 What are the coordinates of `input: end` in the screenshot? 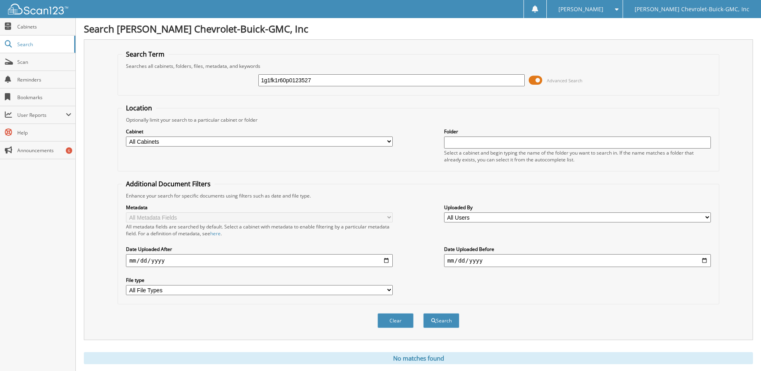 It's located at (577, 260).